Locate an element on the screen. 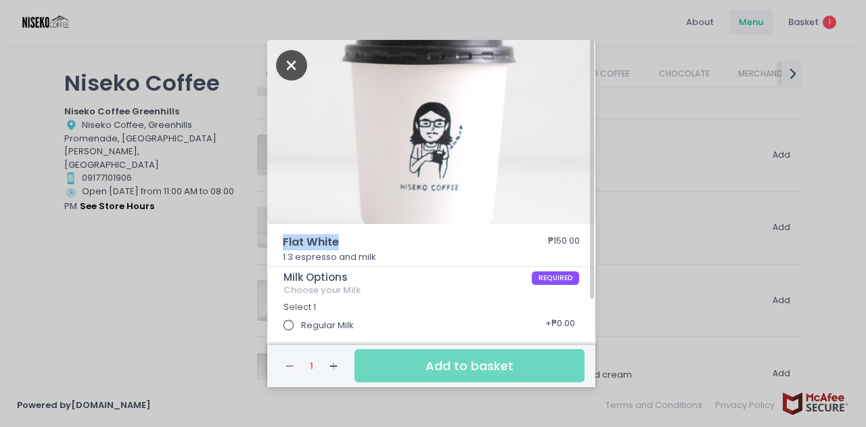 The width and height of the screenshot is (866, 427). span: Milk Options is located at coordinates (407, 277).